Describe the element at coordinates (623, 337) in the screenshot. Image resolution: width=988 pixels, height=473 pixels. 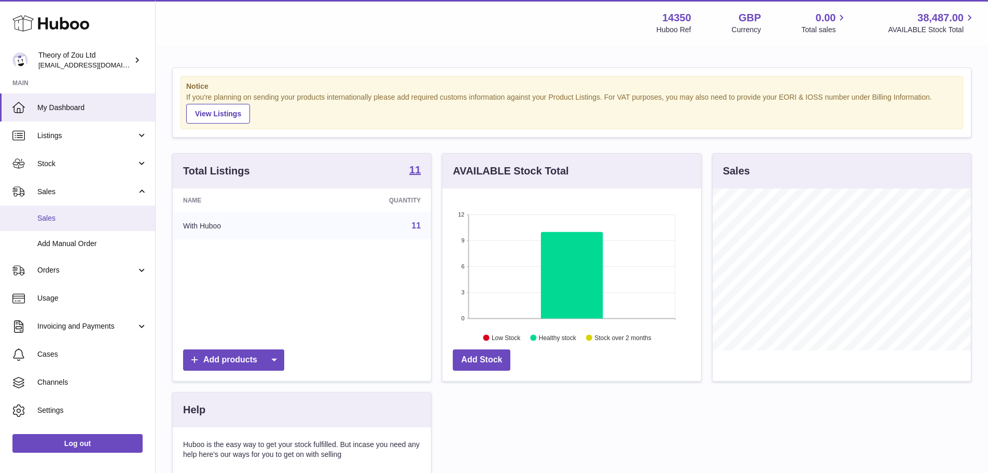
I see `text: Stock over 2 months` at that location.